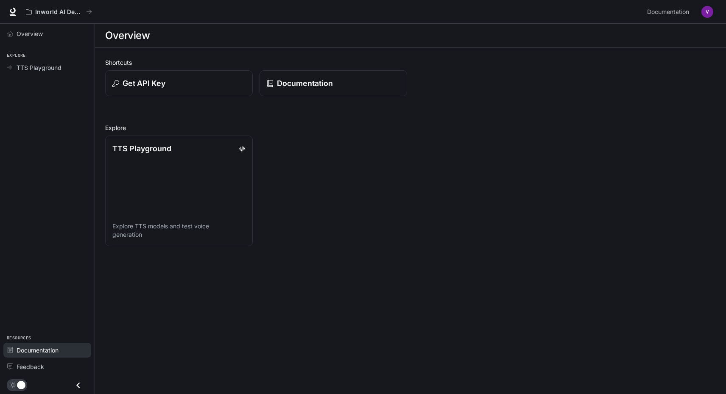 The height and width of the screenshot is (394, 726). What do you see at coordinates (707, 12) in the screenshot?
I see `img: User avatar` at bounding box center [707, 12].